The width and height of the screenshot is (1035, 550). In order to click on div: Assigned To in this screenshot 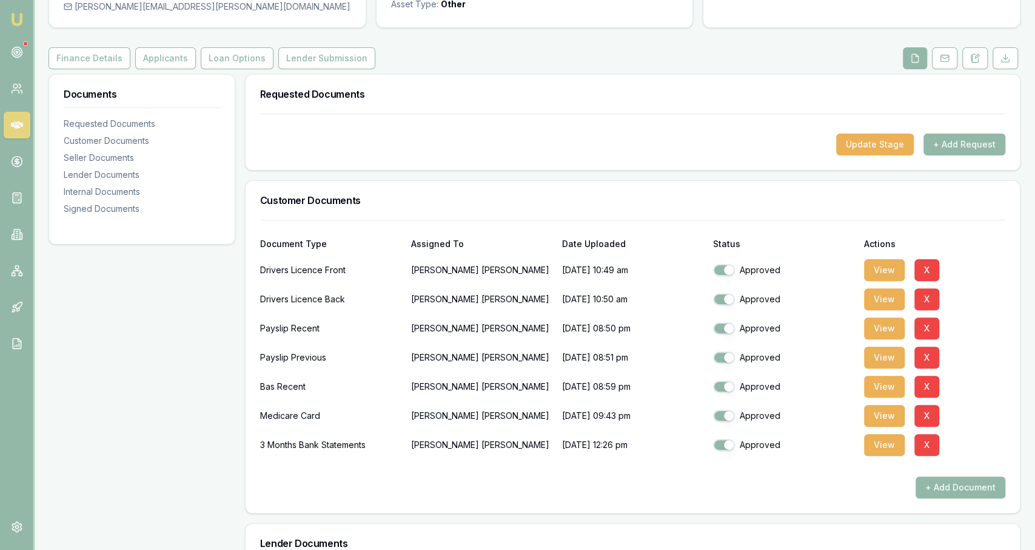, I will do `click(482, 244)`.